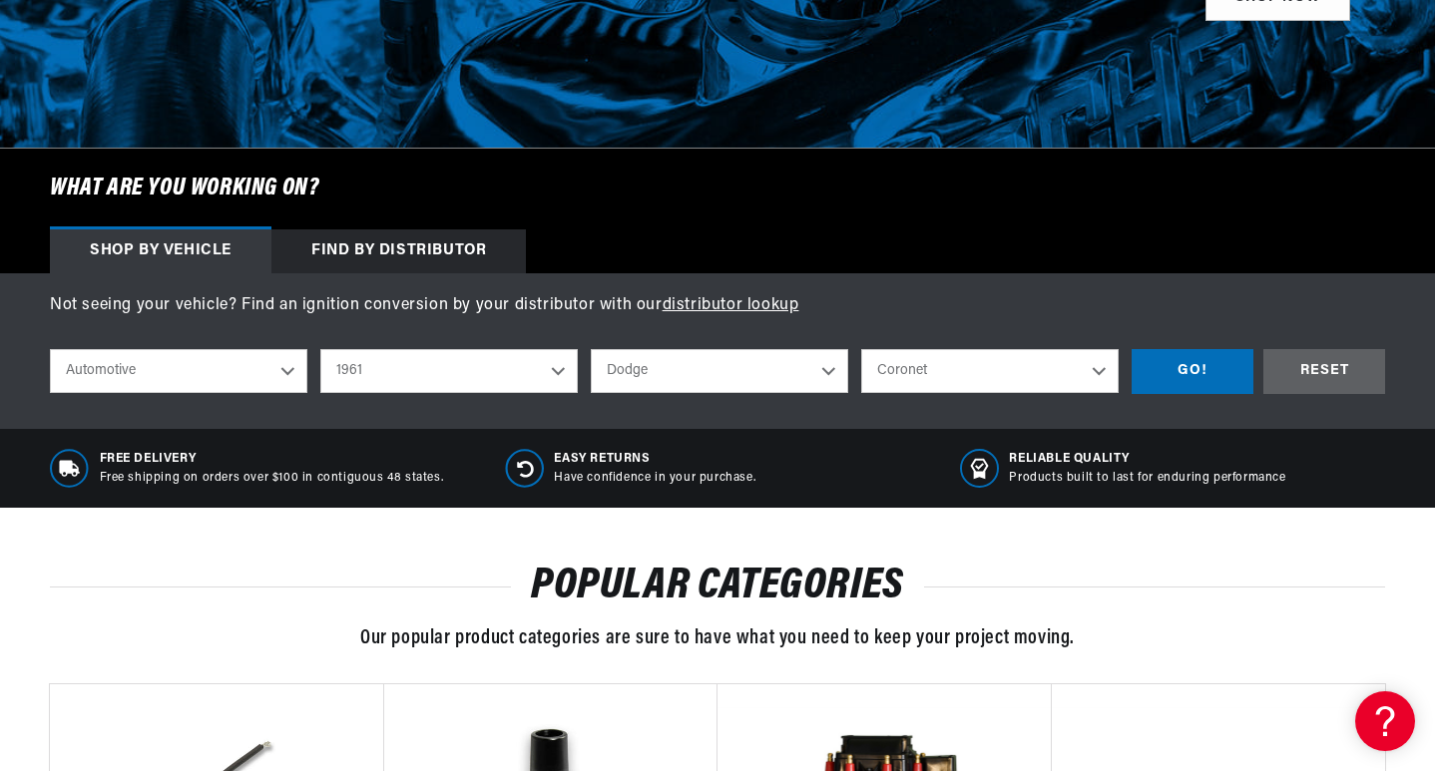 Image resolution: width=1435 pixels, height=771 pixels. What do you see at coordinates (398, 251) in the screenshot?
I see `div: Find by Distributor` at bounding box center [398, 251].